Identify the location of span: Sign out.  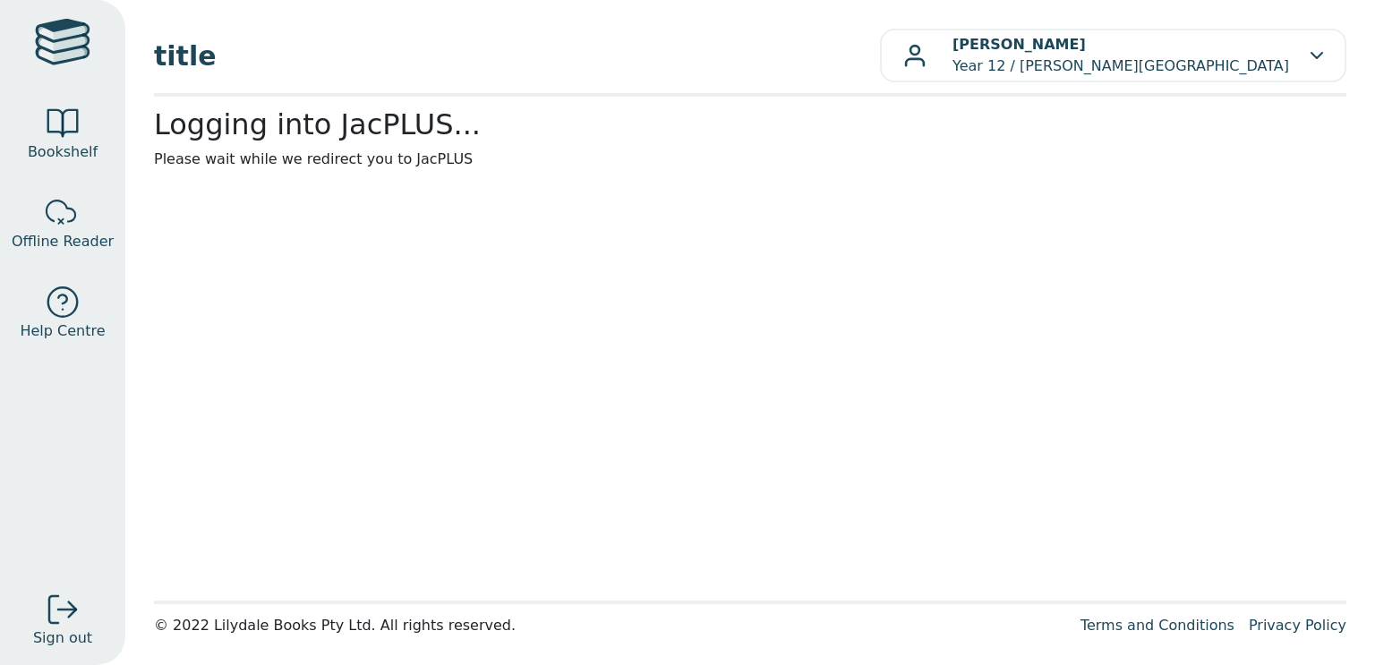
(63, 638).